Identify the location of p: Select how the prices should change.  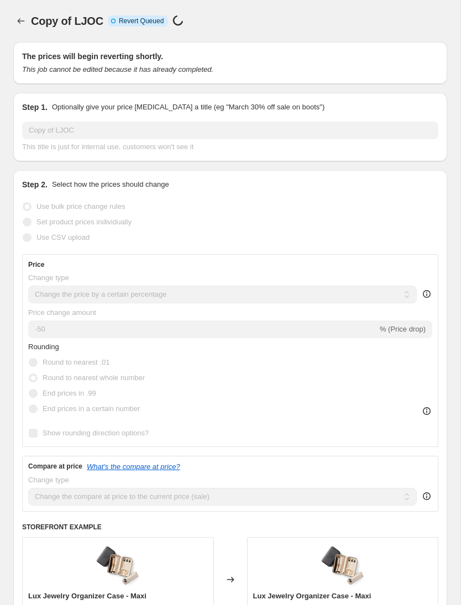
(111, 185).